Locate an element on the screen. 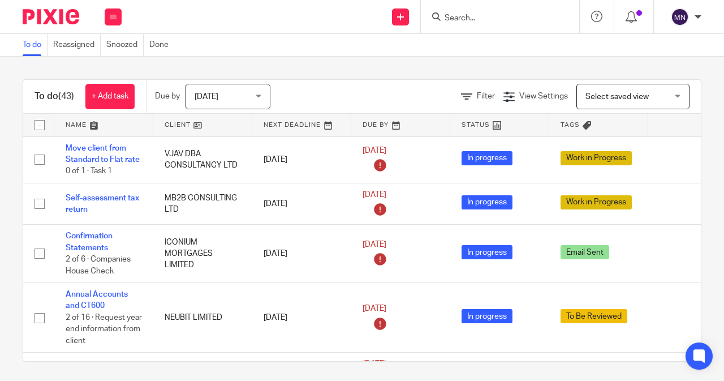 This screenshot has height=381, width=724. a: Move client from Standard to Flat rate is located at coordinates (102, 154).